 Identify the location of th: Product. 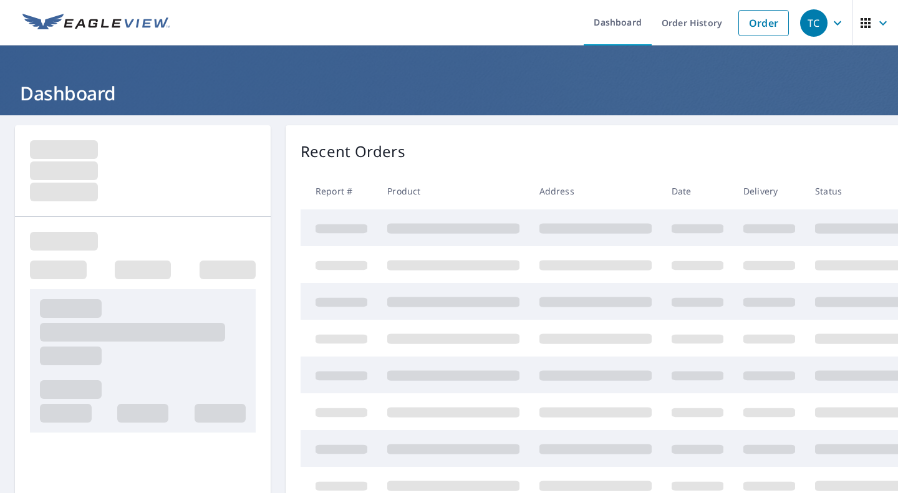
(453, 191).